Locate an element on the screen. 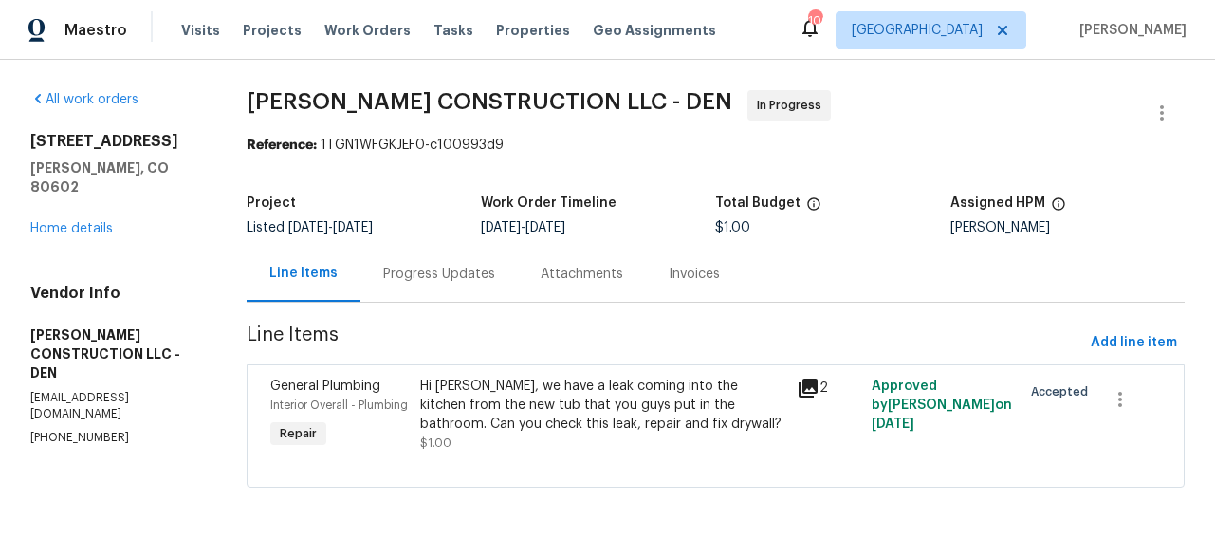 The height and width of the screenshot is (557, 1215). h5: Total Budget is located at coordinates (758, 203).